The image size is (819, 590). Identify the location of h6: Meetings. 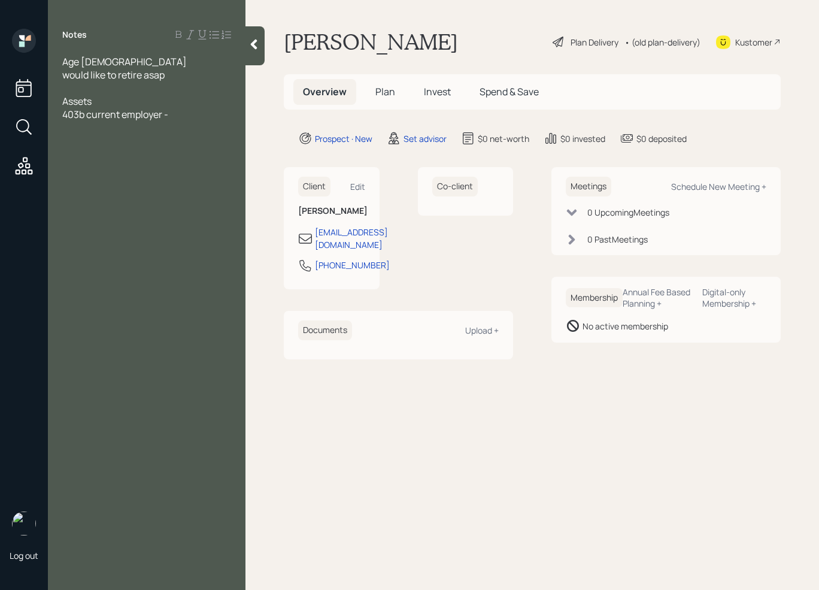
(589, 186).